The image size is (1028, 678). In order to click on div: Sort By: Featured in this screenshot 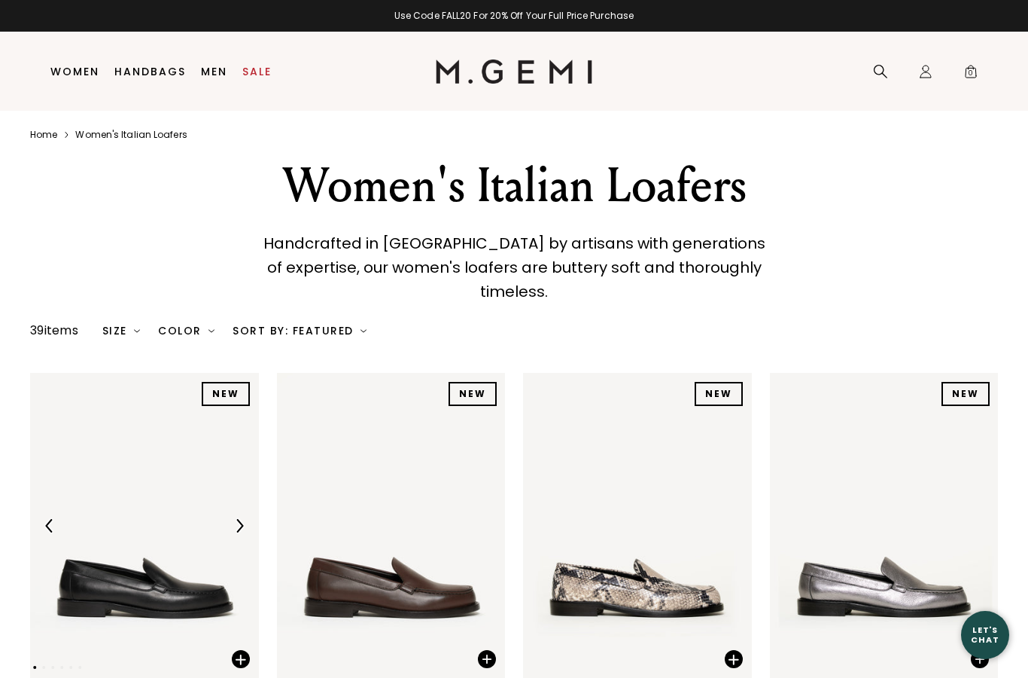, I will do `click(300, 330)`.